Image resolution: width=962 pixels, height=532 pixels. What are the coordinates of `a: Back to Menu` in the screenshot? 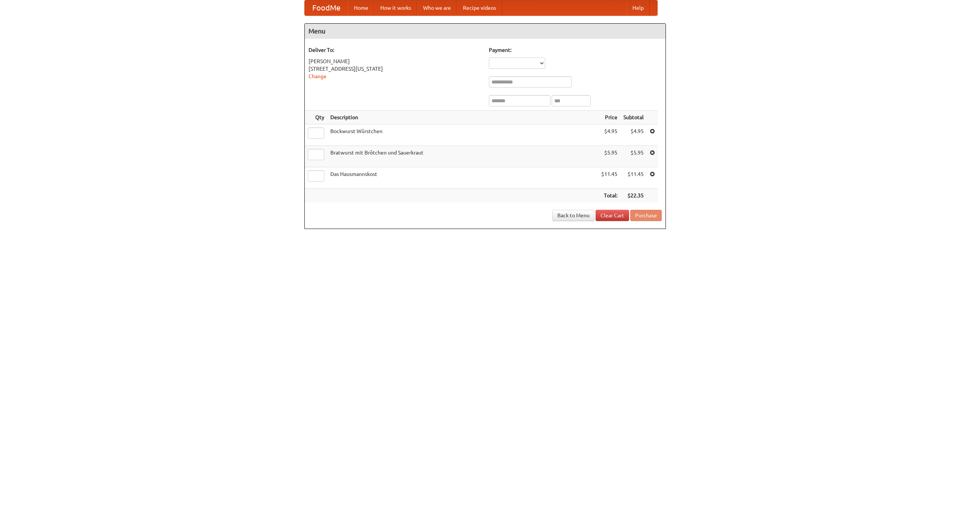 It's located at (573, 215).